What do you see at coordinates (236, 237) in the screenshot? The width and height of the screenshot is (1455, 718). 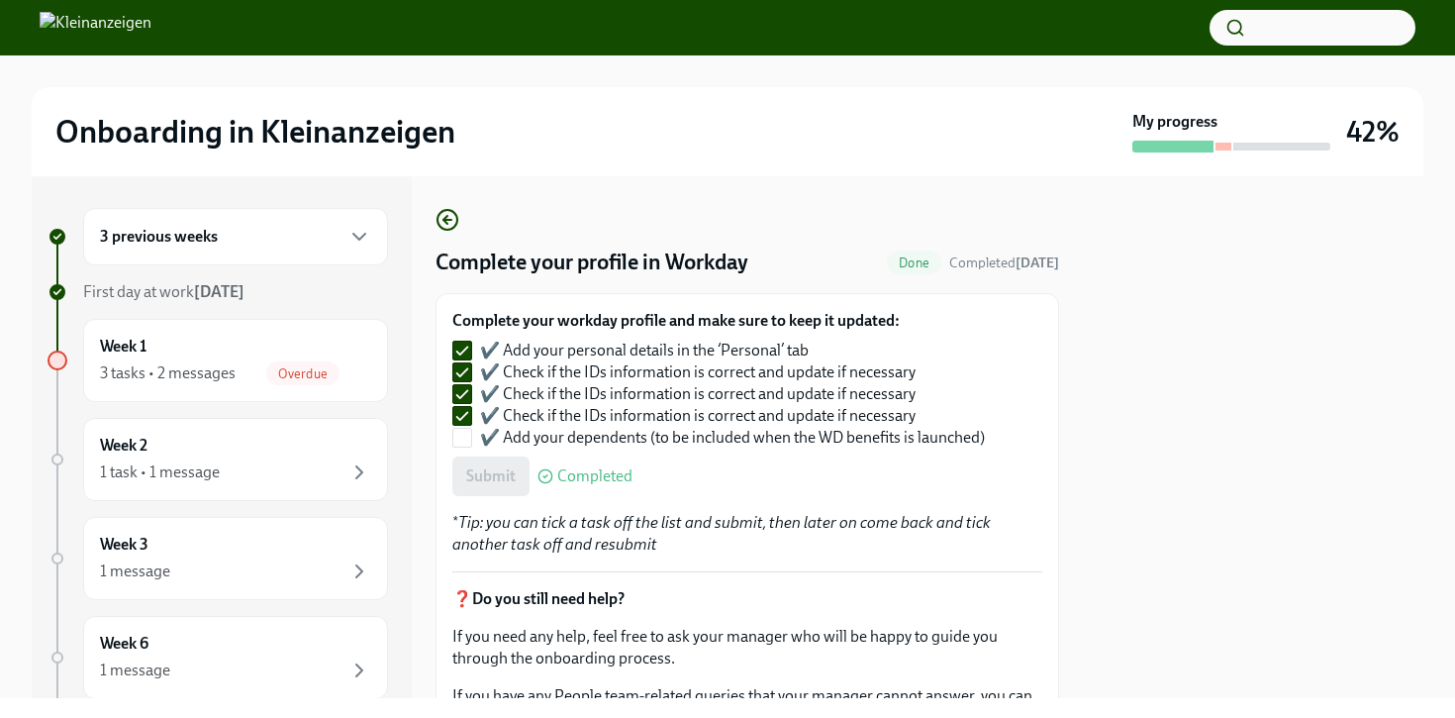 I see `div: 3 previous weeks` at bounding box center [236, 237].